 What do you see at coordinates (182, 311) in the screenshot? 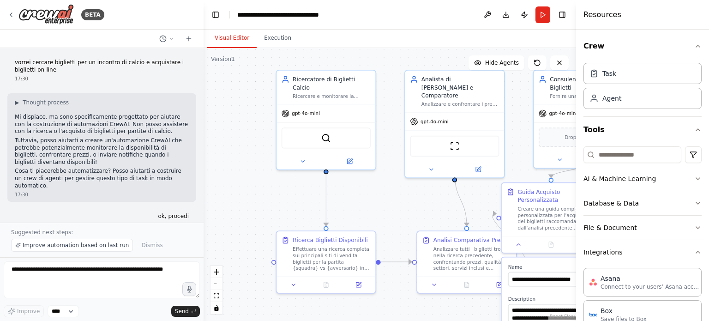
I see `span: Send` at bounding box center [182, 311].